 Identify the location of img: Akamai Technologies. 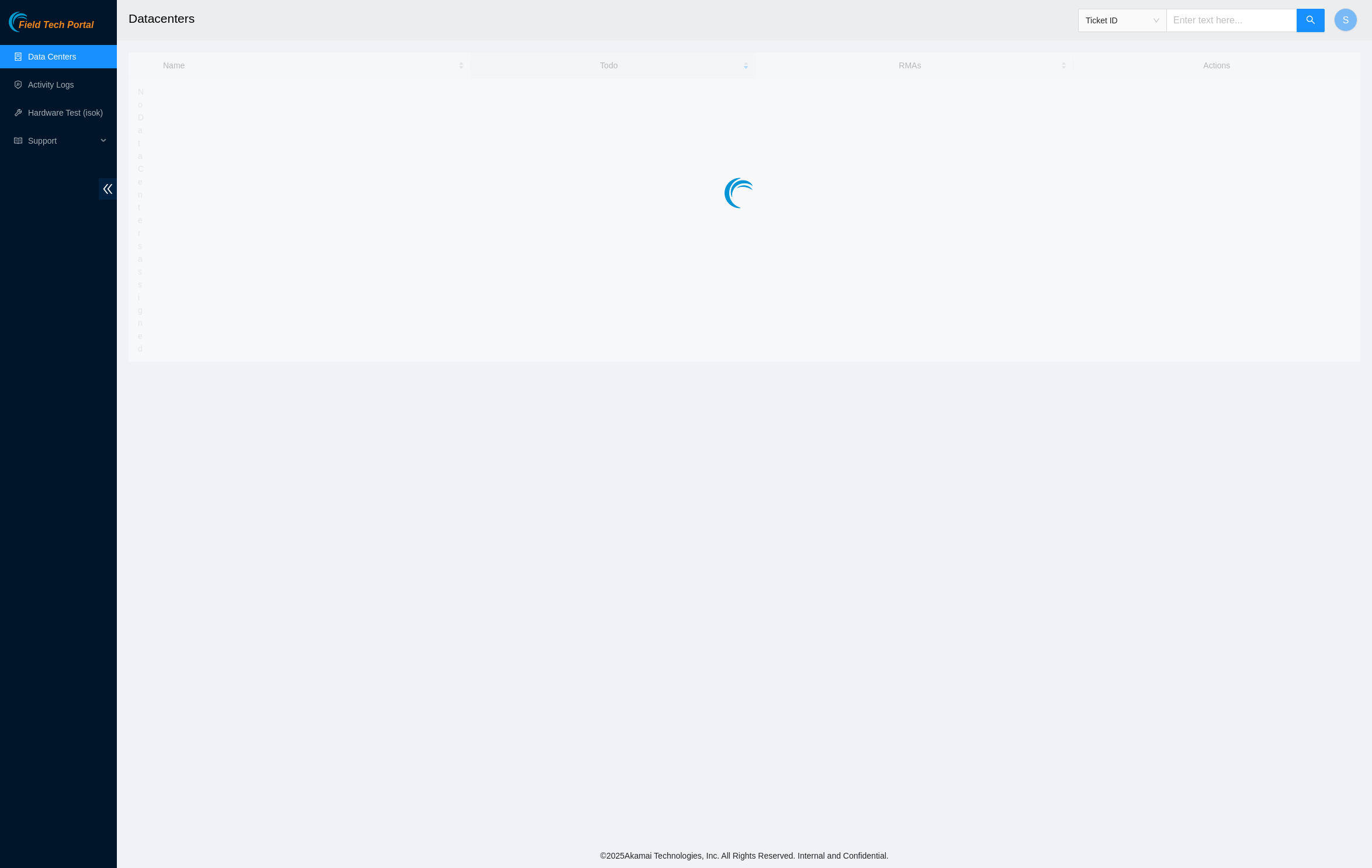
(34, 21).